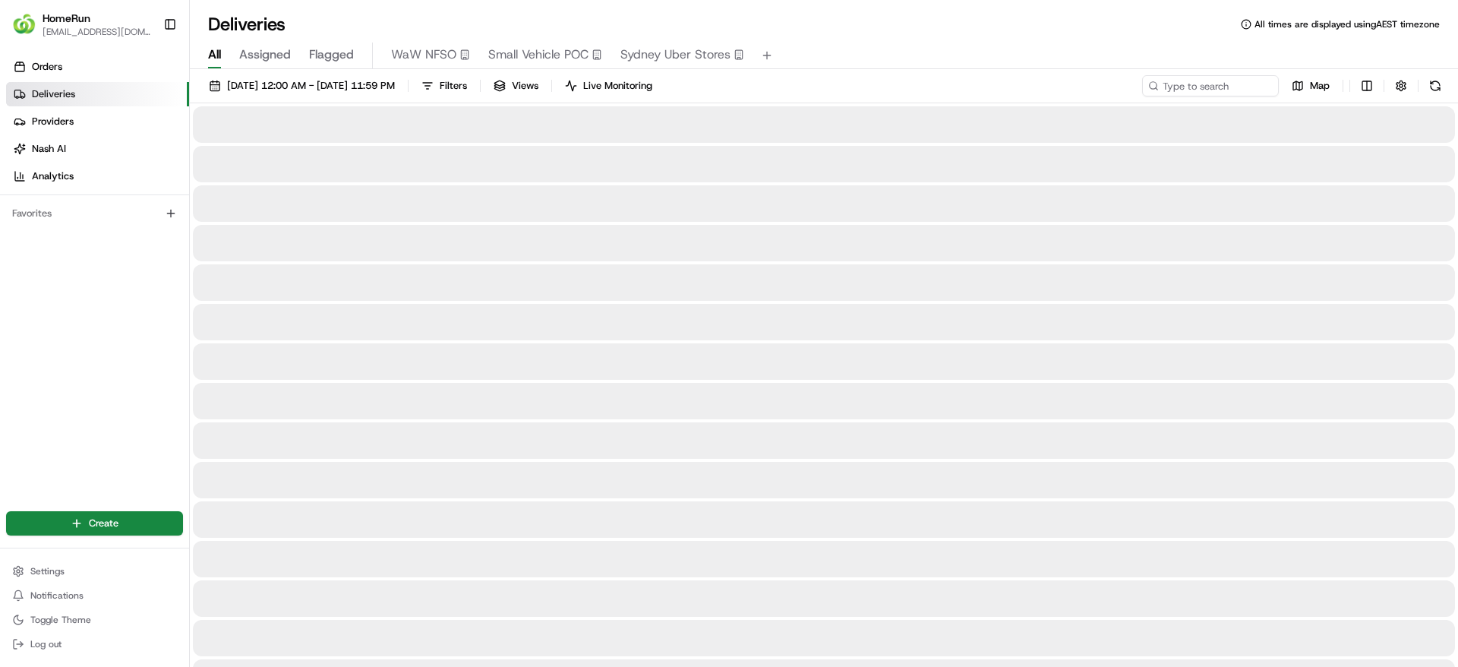 The image size is (1458, 667). Describe the element at coordinates (515, 86) in the screenshot. I see `button: Views` at that location.